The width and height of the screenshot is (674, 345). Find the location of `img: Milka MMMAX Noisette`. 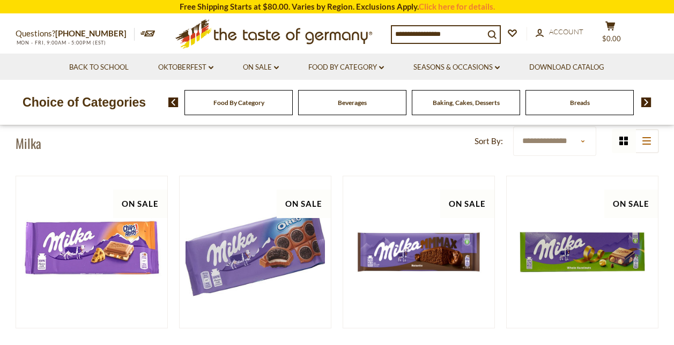

img: Milka MMMAX Noisette is located at coordinates (419, 252).